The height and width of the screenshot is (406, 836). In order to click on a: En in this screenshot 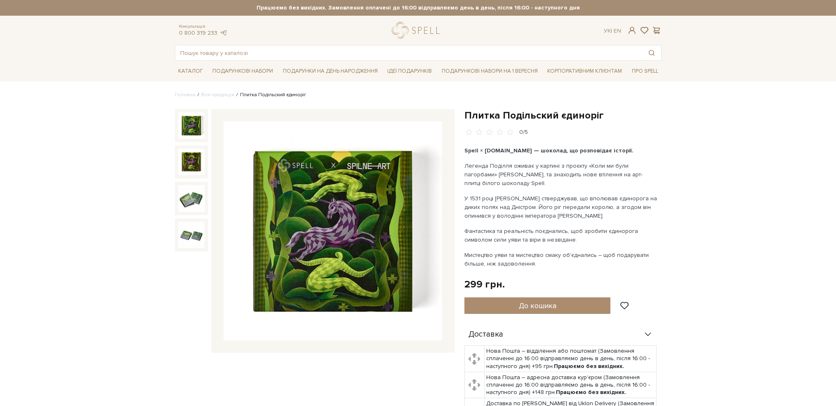, I will do `click(618, 31)`.